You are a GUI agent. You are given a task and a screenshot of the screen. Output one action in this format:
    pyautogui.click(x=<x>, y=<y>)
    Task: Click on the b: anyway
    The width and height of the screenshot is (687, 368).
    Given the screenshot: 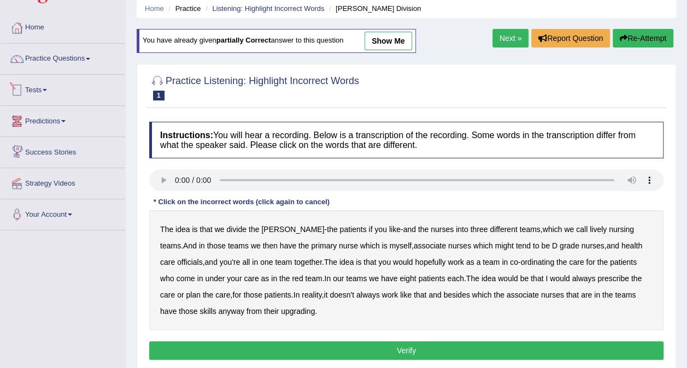 What is the action you would take?
    pyautogui.click(x=231, y=312)
    